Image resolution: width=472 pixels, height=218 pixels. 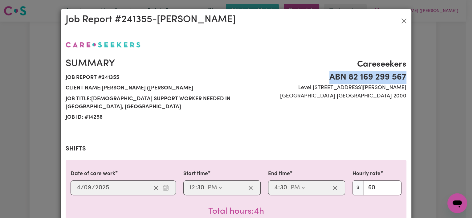 What do you see at coordinates (103, 45) in the screenshot?
I see `img: Careseekers logo` at bounding box center [103, 45].